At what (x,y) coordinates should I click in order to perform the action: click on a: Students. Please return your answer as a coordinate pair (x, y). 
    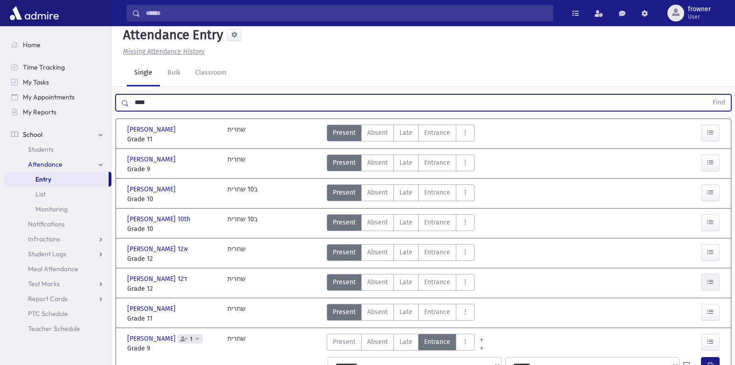
    Looking at the image, I should click on (57, 149).